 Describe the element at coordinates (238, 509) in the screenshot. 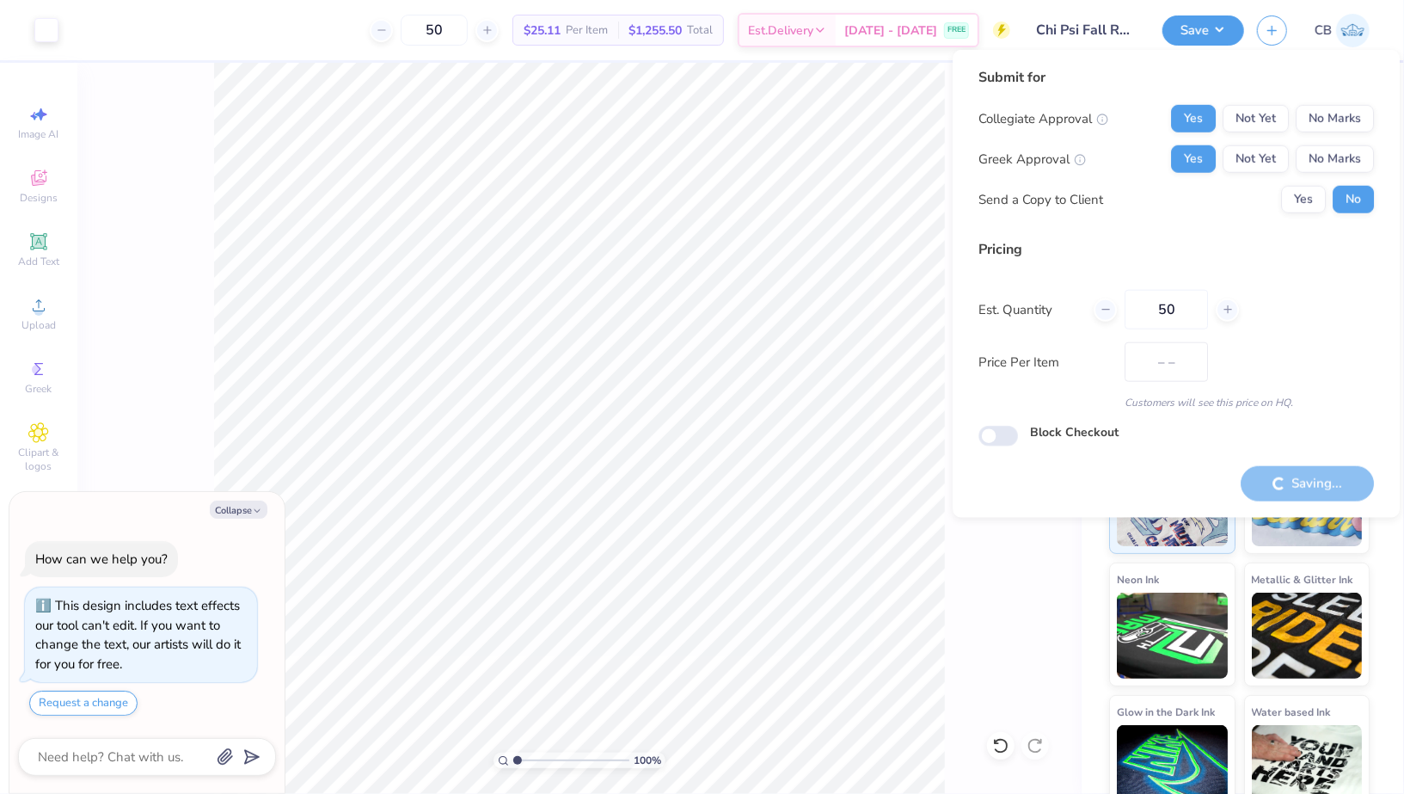

I see `button: Collapse` at that location.